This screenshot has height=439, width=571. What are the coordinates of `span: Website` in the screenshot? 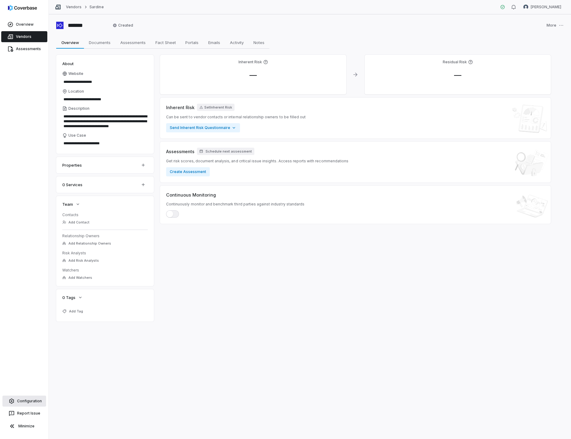 It's located at (76, 74).